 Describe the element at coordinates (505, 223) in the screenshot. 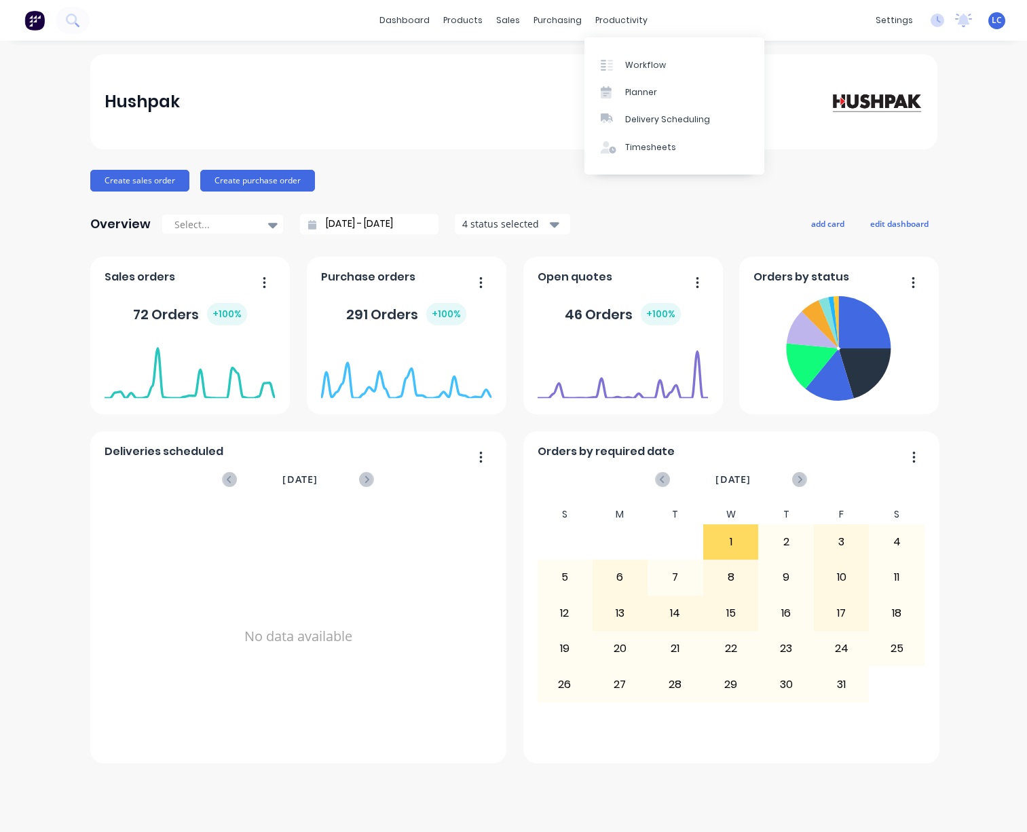

I see `div: 4 status selected` at that location.